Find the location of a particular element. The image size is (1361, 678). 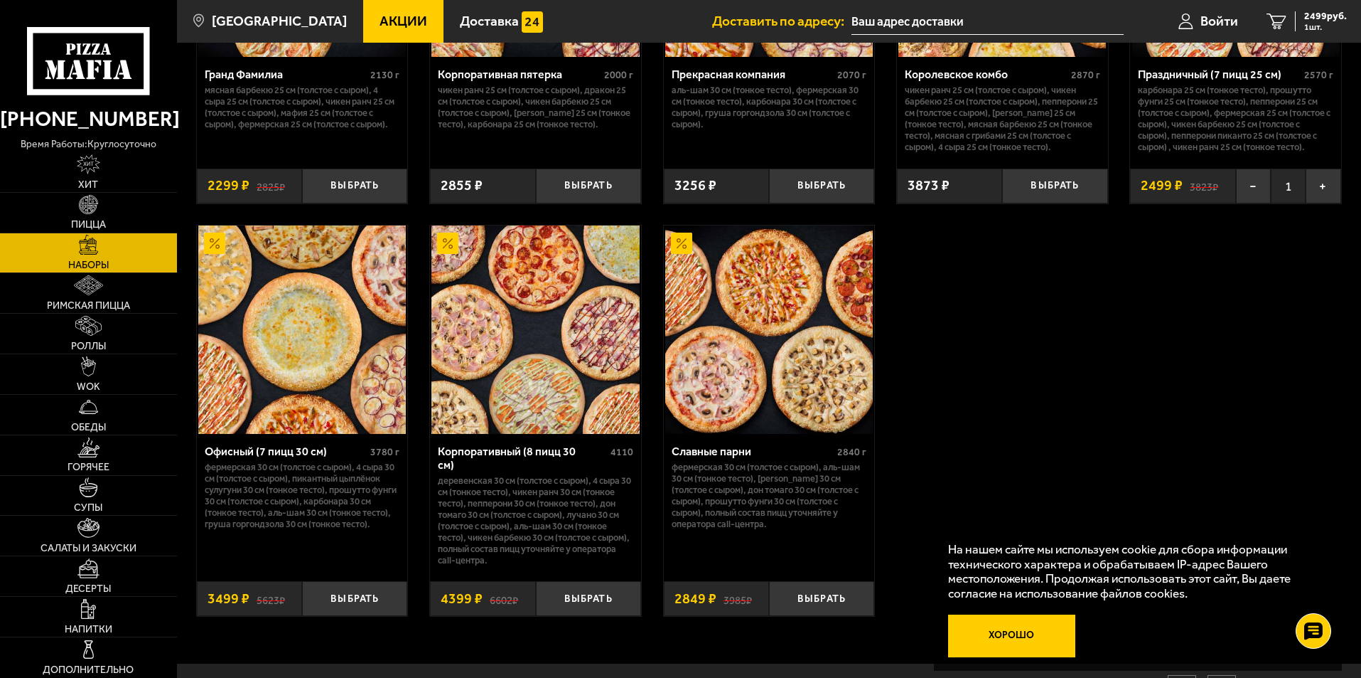

span: 3256 ₽ is located at coordinates (695, 186).